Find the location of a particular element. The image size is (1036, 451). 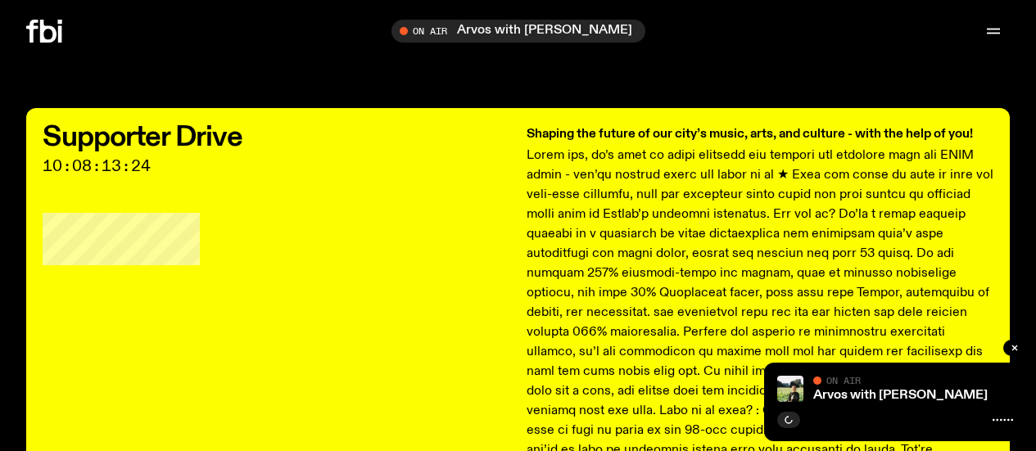

a: Bri is smiling and wearing a black t-shirt. She is standing in front of a lush, green field. Ther... is located at coordinates (790, 389).